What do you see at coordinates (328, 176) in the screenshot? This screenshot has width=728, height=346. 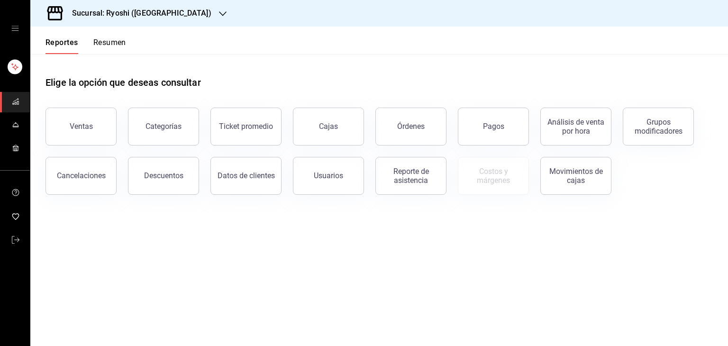 I see `button: Usuarios` at bounding box center [328, 176].